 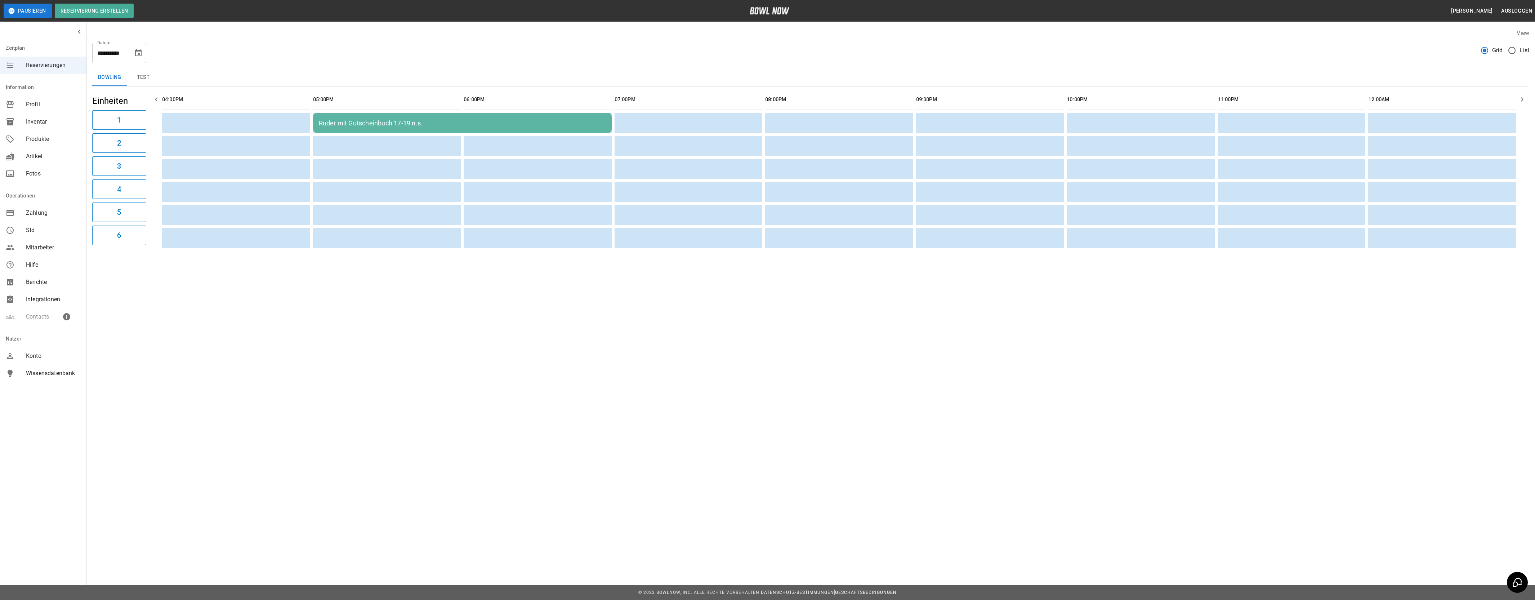 What do you see at coordinates (462, 123) in the screenshot?
I see `div: Ruder mit Gutscheinbuch 17-19 n.s.` at bounding box center [462, 123].